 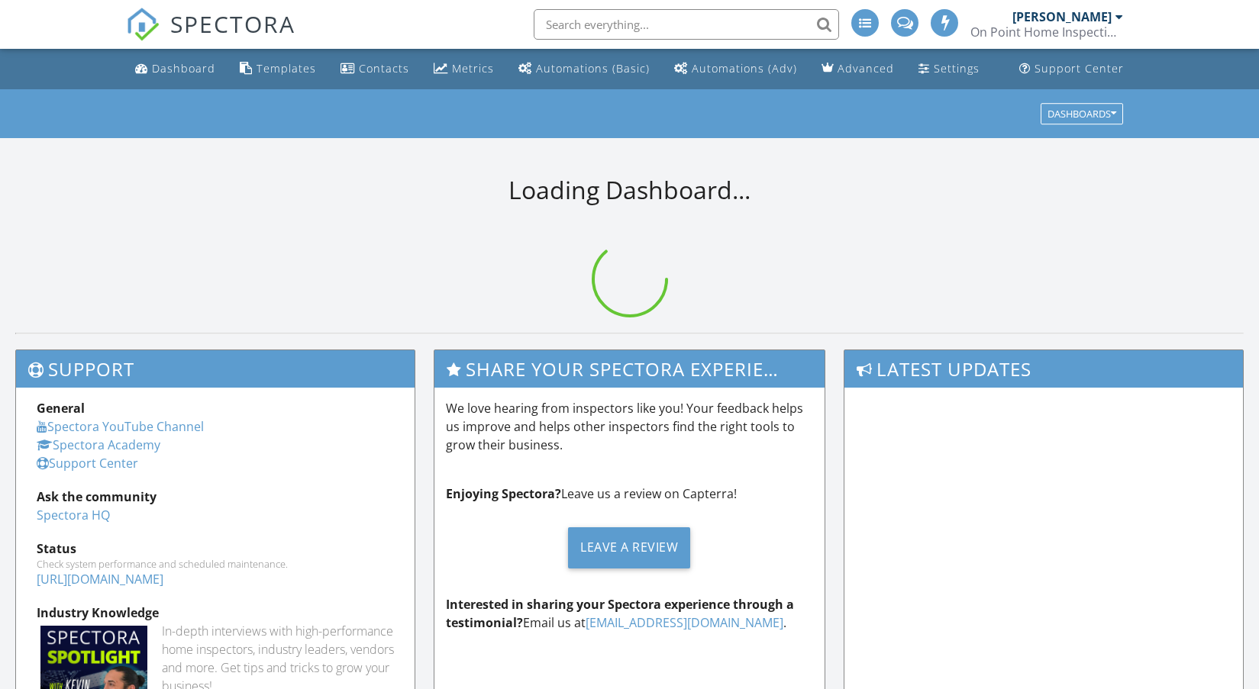 What do you see at coordinates (1082, 114) in the screenshot?
I see `button: Dashboards` at bounding box center [1082, 114].